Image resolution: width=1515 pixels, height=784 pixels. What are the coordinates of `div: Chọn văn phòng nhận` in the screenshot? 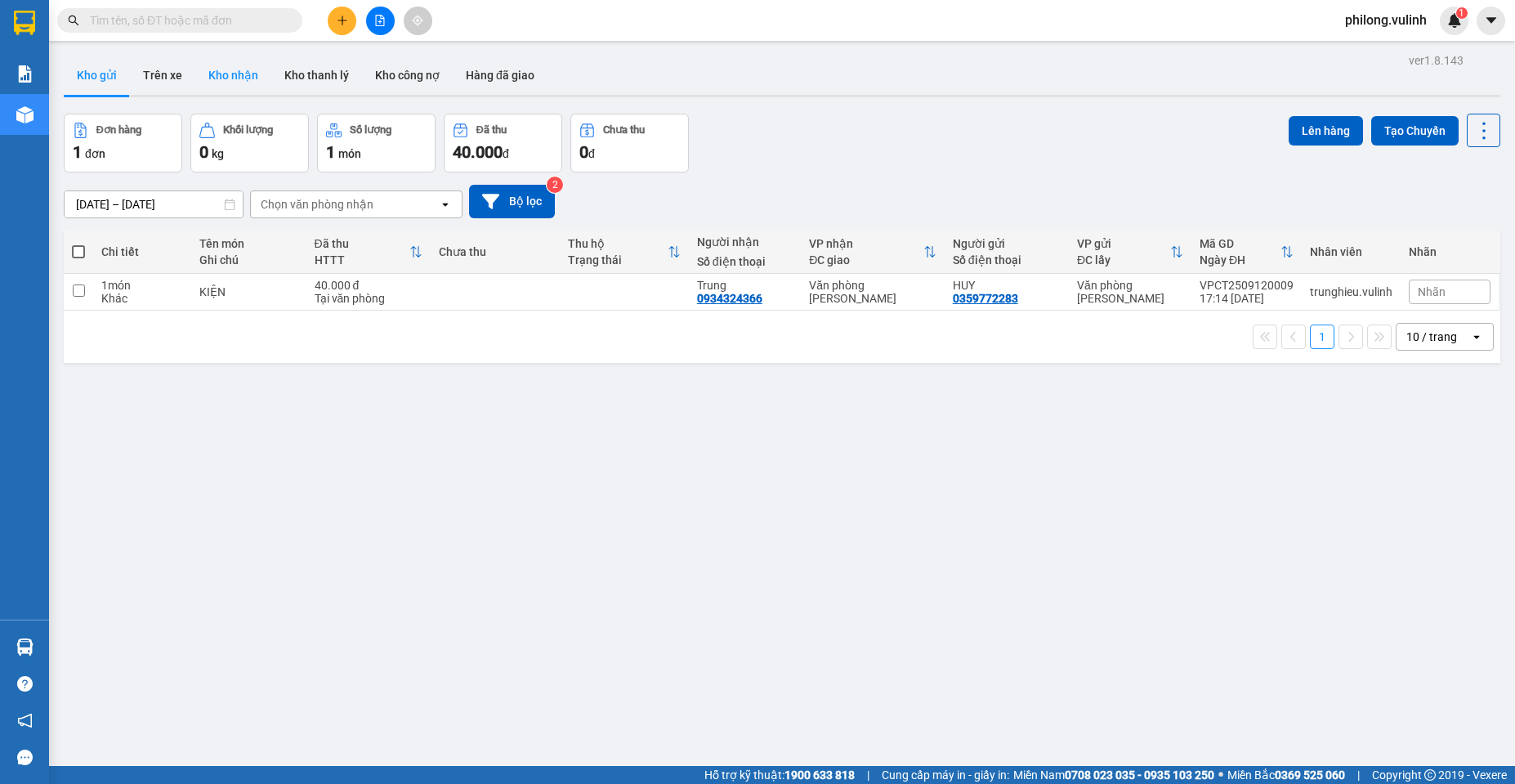 It's located at (317, 204).